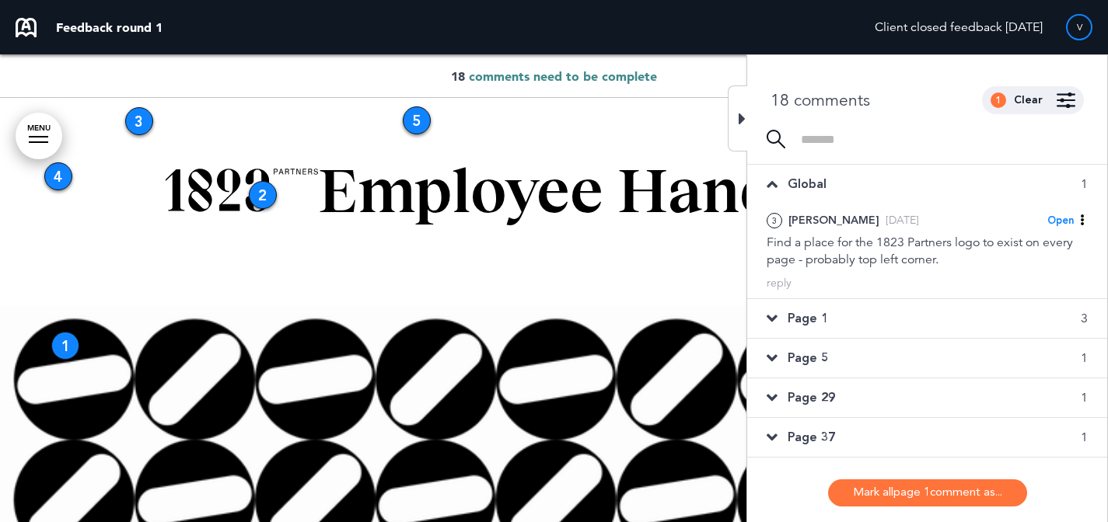 Image resolution: width=1108 pixels, height=522 pixels. What do you see at coordinates (779, 283) in the screenshot?
I see `div: reply` at bounding box center [779, 283].